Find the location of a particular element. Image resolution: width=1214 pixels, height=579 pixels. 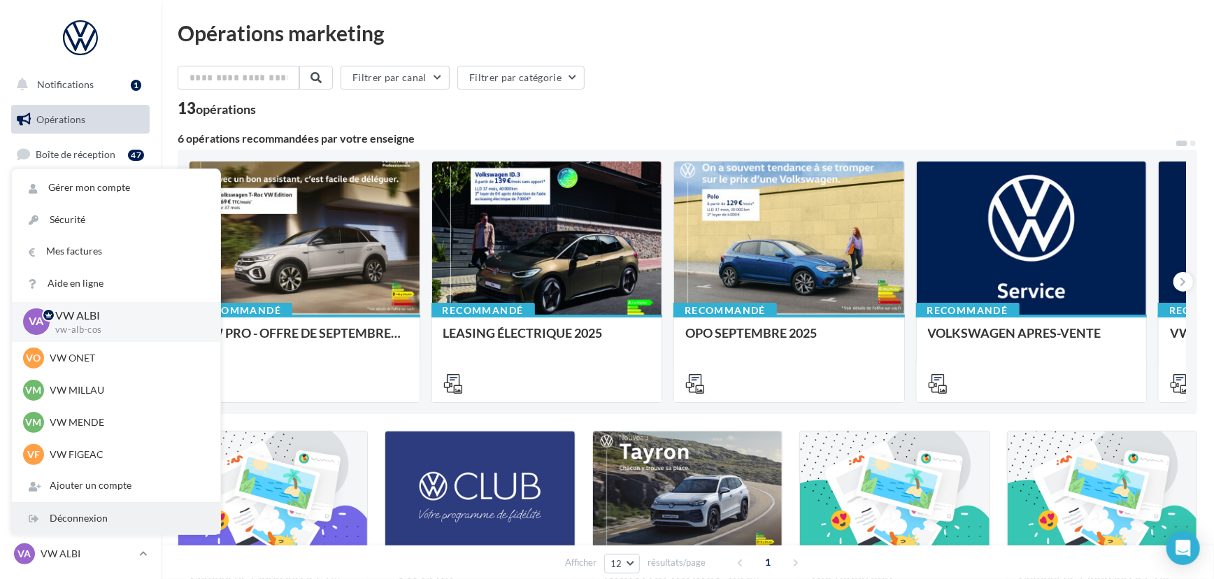

span: VO is located at coordinates (34, 358).